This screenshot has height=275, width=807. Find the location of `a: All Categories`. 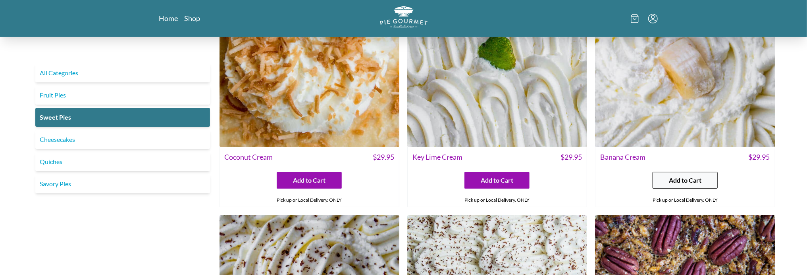

a: All Categories is located at coordinates (123, 73).